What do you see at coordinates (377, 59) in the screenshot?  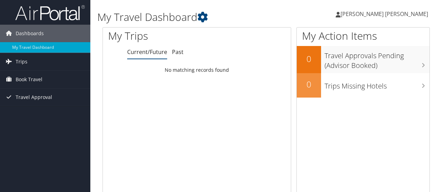 I see `h3: Travel Approvals Pending (Advisor Booked)` at bounding box center [377, 59].